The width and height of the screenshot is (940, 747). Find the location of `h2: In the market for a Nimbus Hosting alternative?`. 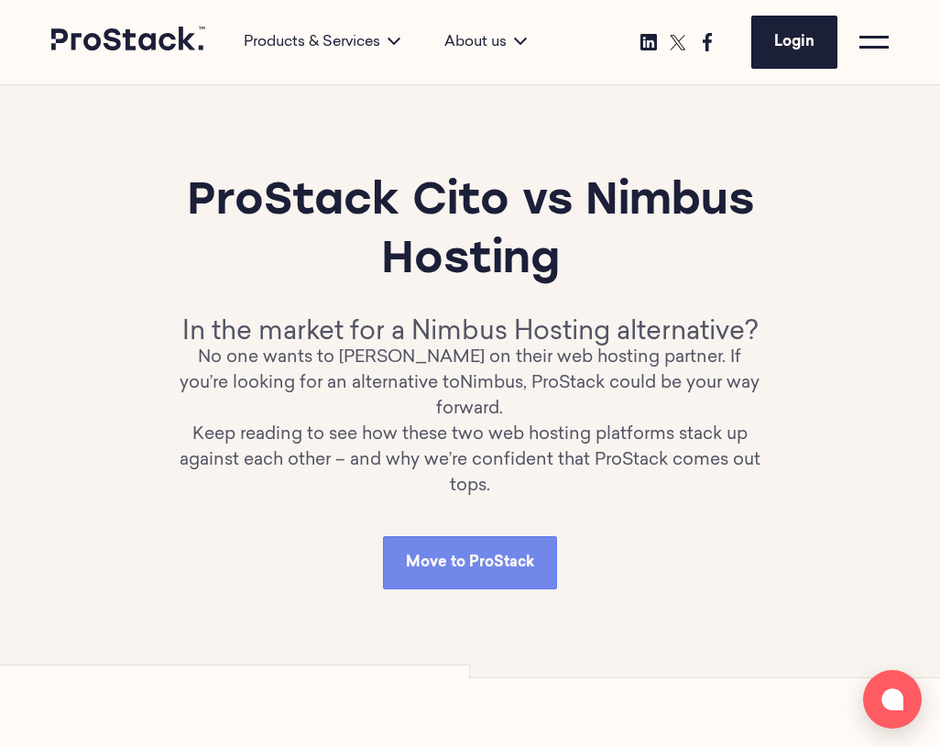

h2: In the market for a Nimbus Hosting alternative? is located at coordinates (470, 333).